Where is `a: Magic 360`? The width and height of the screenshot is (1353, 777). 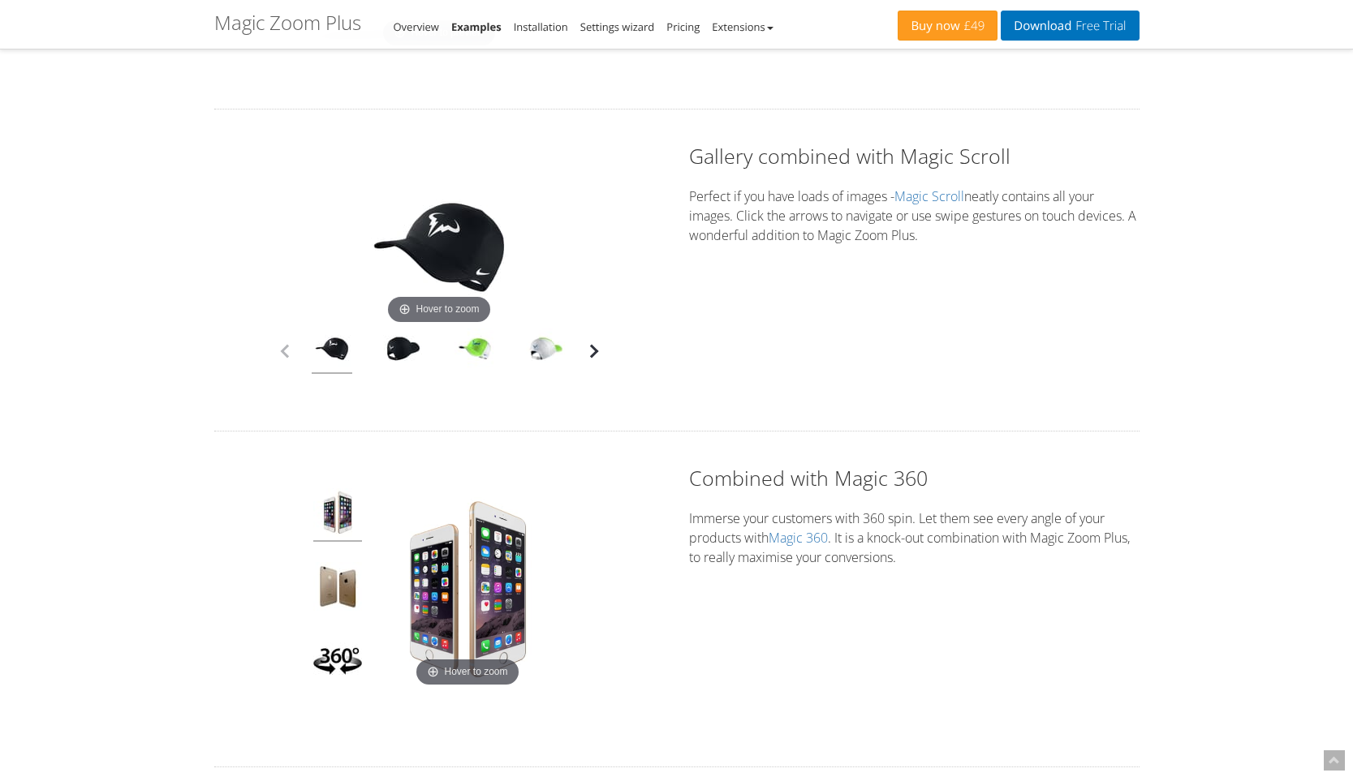 a: Magic 360 is located at coordinates (798, 538).